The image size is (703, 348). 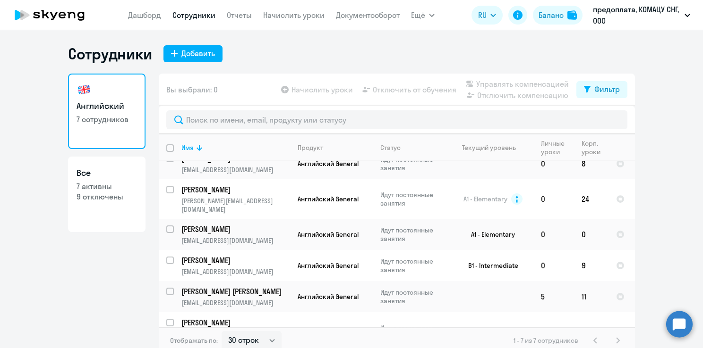 What do you see at coordinates (607, 89) in the screenshot?
I see `div: Фильтр` at bounding box center [607, 89].